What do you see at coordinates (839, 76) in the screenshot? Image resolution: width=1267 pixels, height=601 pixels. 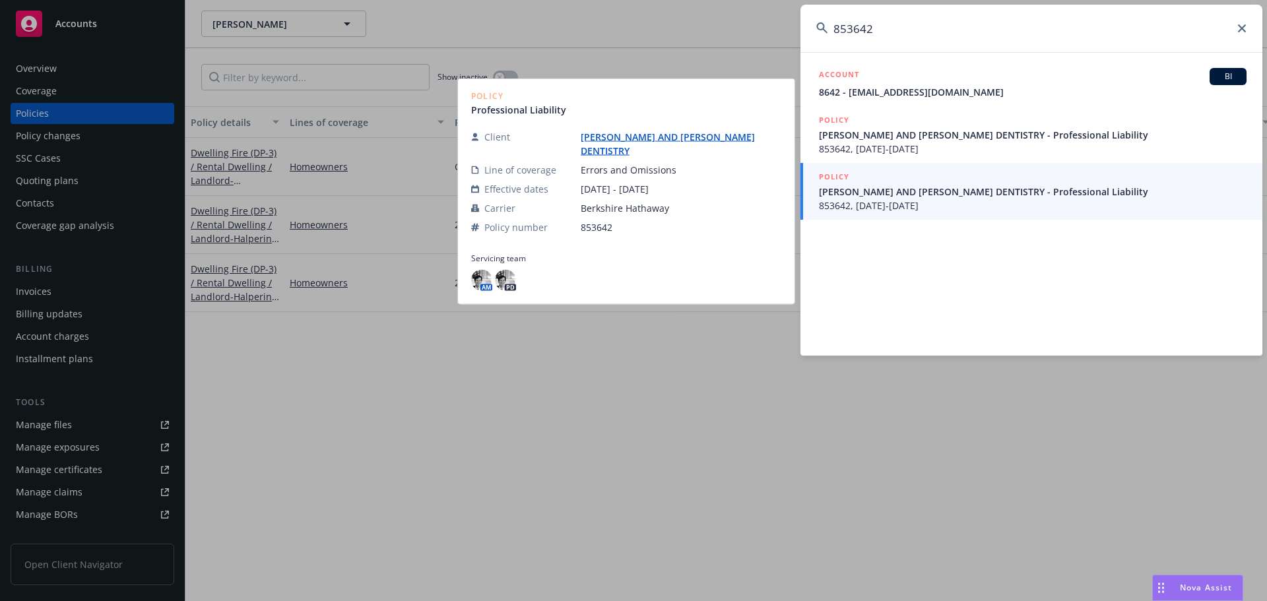 I see `h5: ACCOUNT` at bounding box center [839, 76].